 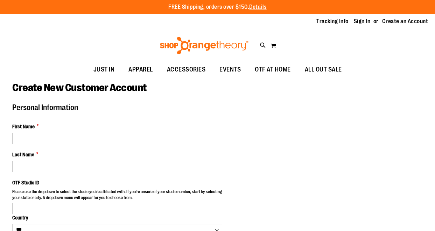 I want to click on a: Sign In, so click(x=362, y=21).